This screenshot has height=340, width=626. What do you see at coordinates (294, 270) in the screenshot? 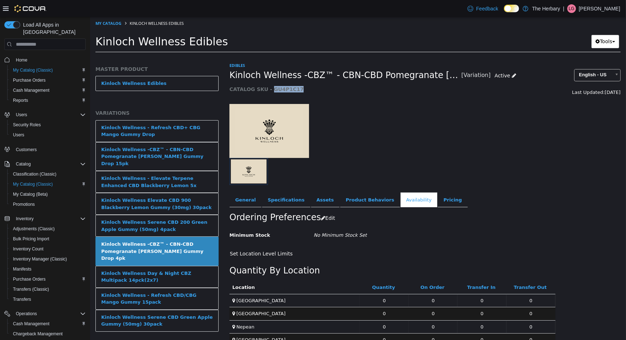
I see `a: Quantity` at bounding box center [294, 270].